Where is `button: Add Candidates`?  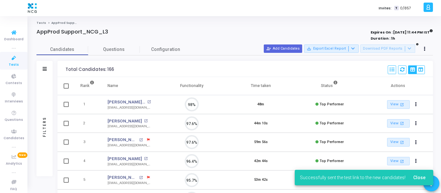
button: Add Candidates is located at coordinates (283, 49).